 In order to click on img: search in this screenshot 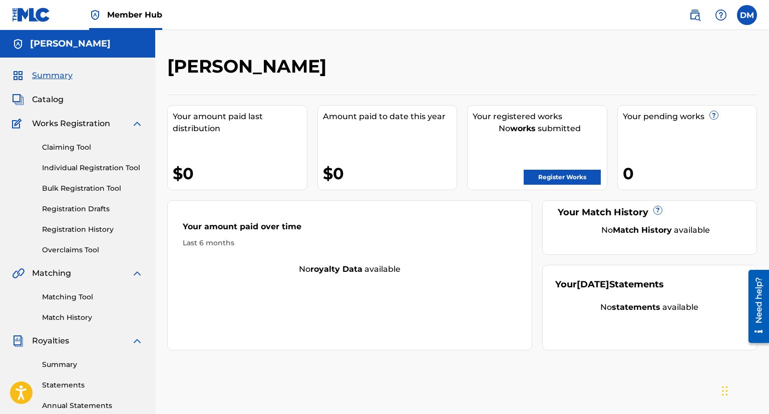, I will do `click(695, 15)`.